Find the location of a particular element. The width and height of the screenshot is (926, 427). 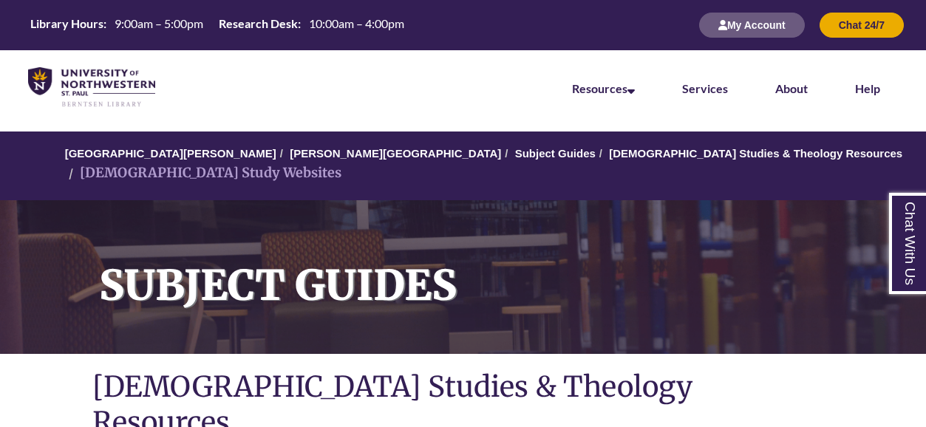

a: Services is located at coordinates (705, 88).